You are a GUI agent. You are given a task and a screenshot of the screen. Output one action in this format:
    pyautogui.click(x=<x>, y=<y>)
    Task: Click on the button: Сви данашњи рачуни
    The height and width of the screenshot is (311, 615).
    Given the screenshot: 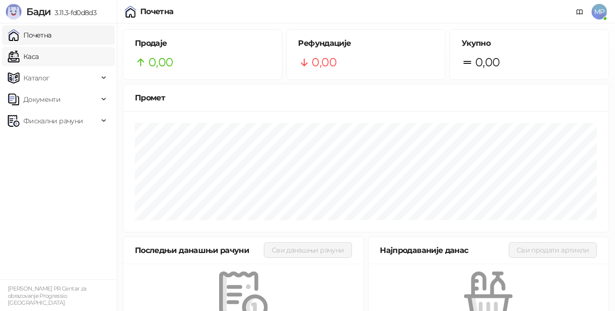 What is the action you would take?
    pyautogui.click(x=308, y=250)
    